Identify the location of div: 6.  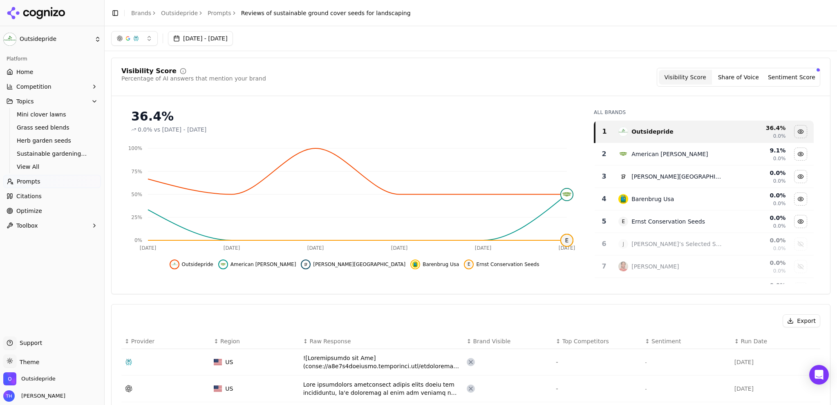
(604, 244).